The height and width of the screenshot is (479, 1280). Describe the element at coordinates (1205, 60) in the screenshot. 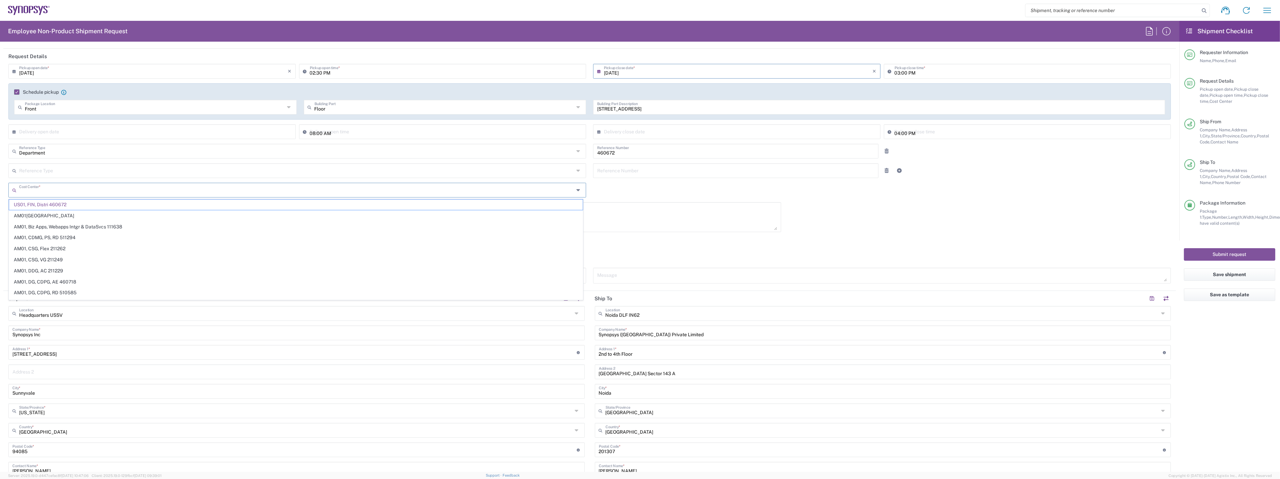

I see `span: Name,` at that location.